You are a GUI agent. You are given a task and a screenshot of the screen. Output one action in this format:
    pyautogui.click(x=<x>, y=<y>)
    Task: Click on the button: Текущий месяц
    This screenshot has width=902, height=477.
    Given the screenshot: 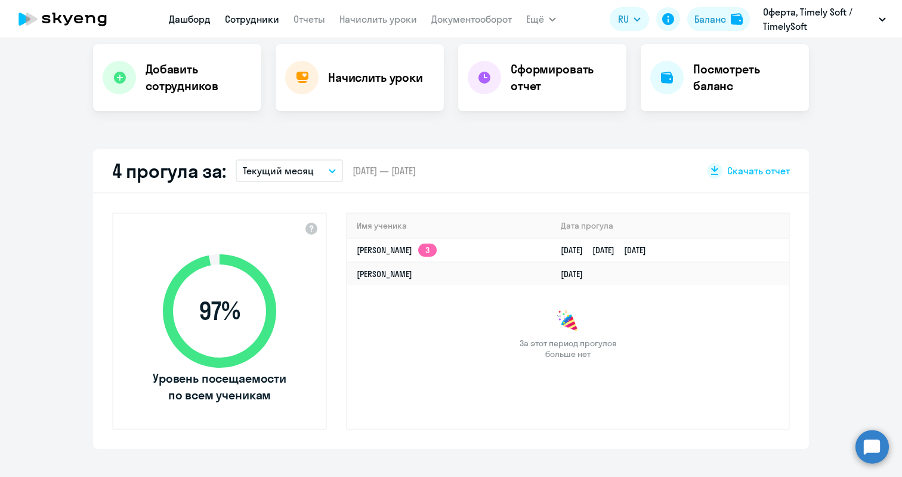 What is the action you would take?
    pyautogui.click(x=289, y=171)
    